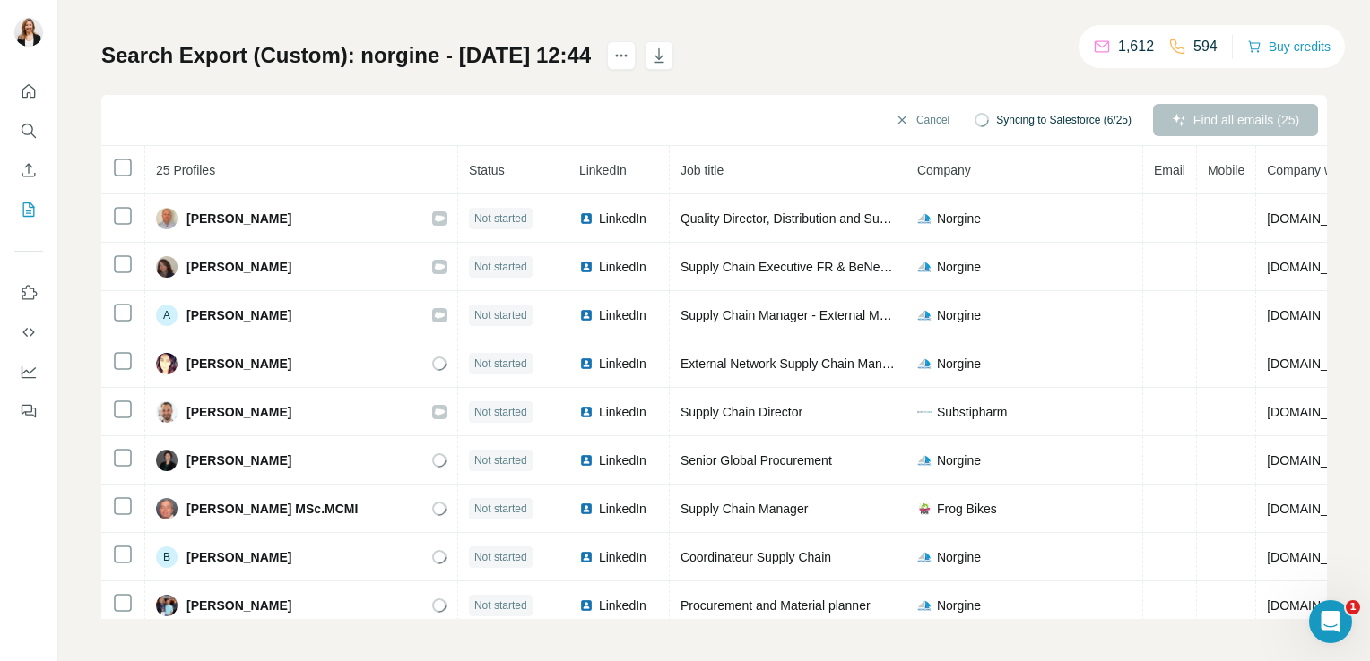 Image resolution: width=1370 pixels, height=661 pixels. I want to click on span: External Network Supply Chain Manager, so click(793, 364).